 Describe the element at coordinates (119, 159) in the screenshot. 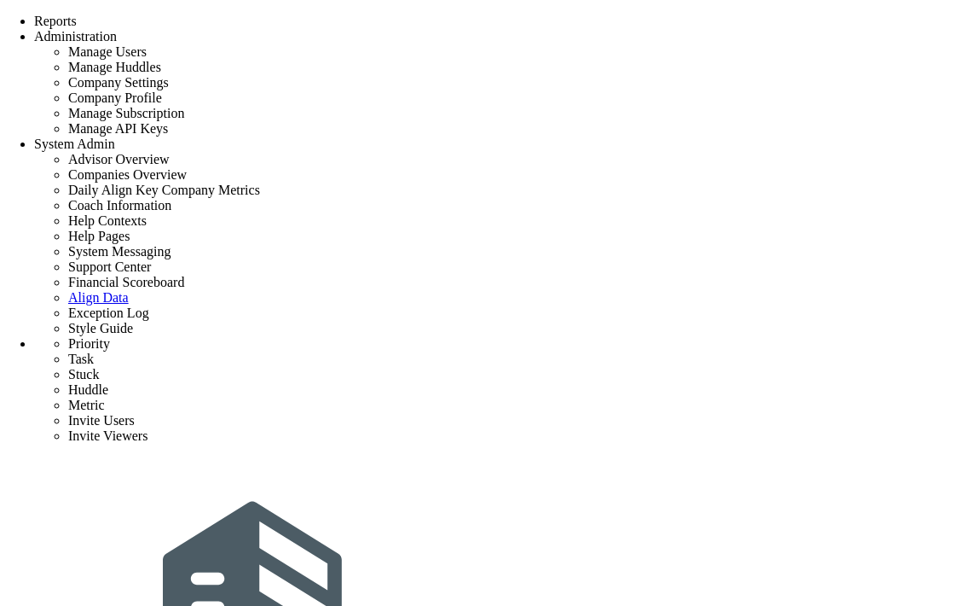

I see `span: Advisor Overview` at that location.